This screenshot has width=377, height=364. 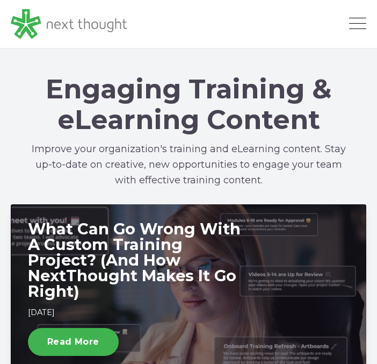 What do you see at coordinates (69, 24) in the screenshot?
I see `img: LG - NextThought Logo` at bounding box center [69, 24].